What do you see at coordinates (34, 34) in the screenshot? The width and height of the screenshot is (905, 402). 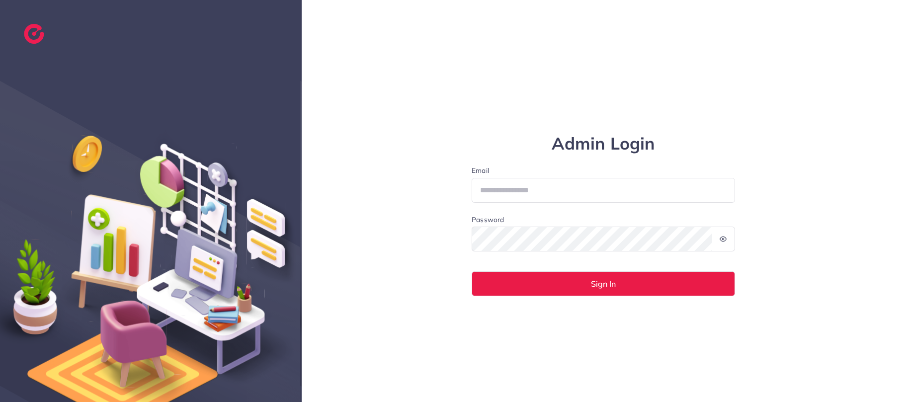 I see `img: logo` at bounding box center [34, 34].